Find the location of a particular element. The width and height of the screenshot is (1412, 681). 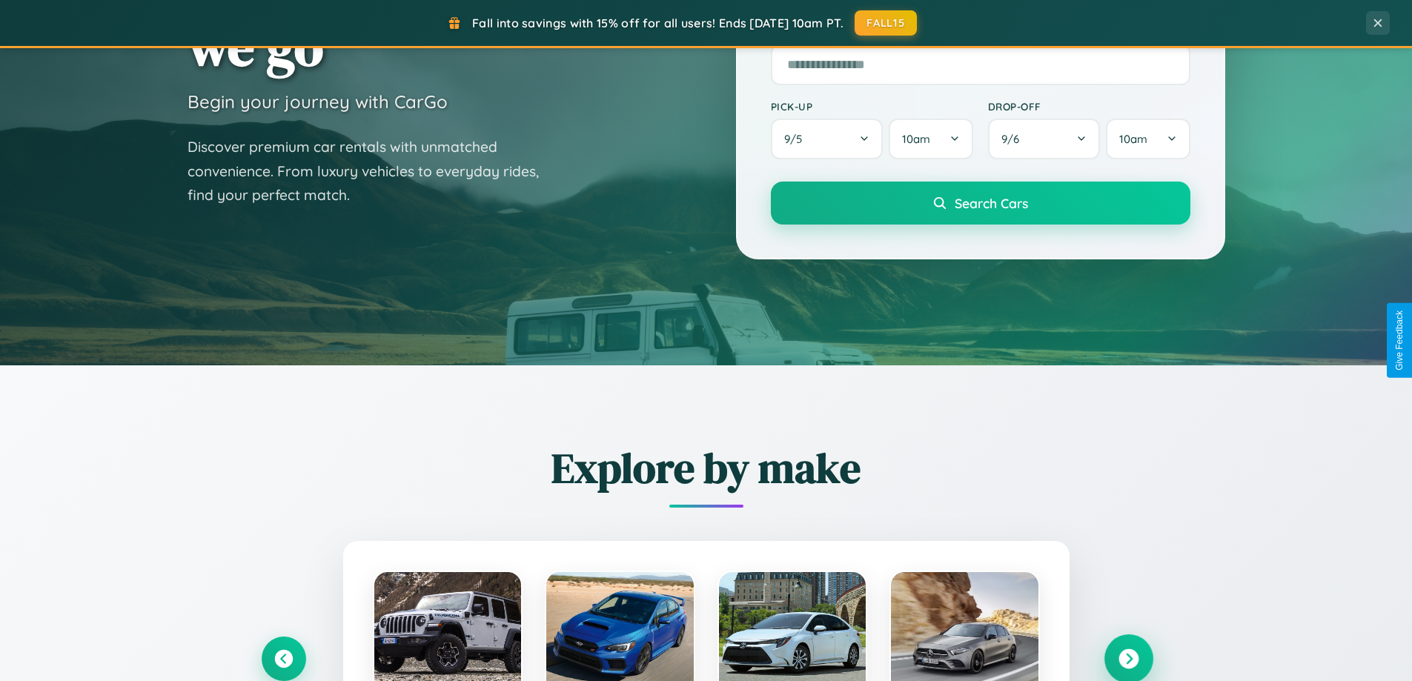

button: 9/6 is located at coordinates (1045, 139).